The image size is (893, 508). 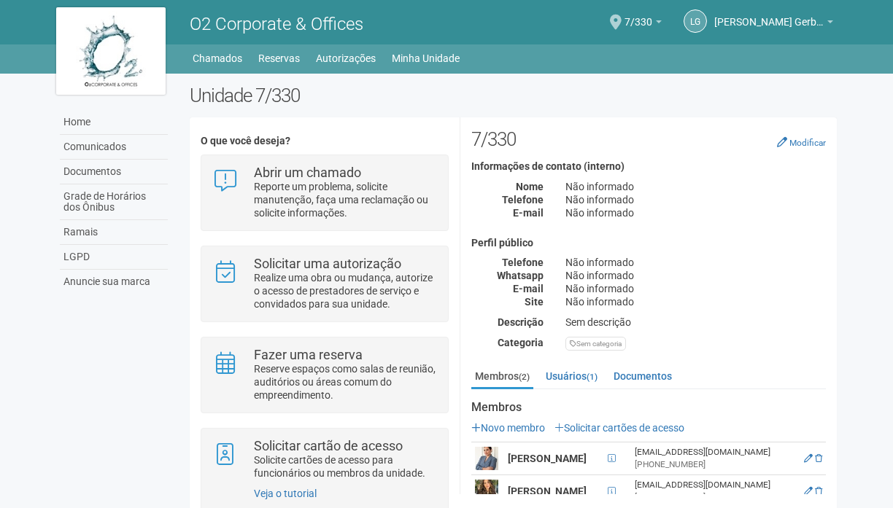 I want to click on a: Reservas, so click(x=279, y=58).